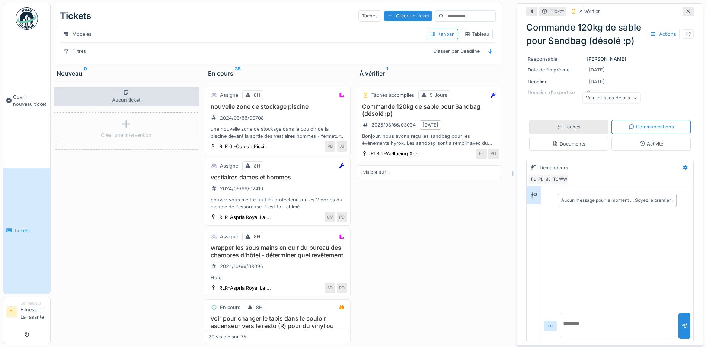  Describe the element at coordinates (330, 217) in the screenshot. I see `div: CM` at that location.